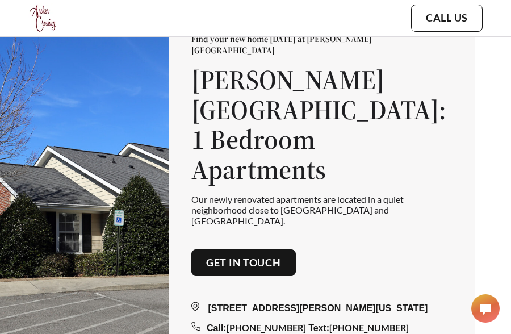  Describe the element at coordinates (216, 327) in the screenshot. I see `span: Call:` at that location.